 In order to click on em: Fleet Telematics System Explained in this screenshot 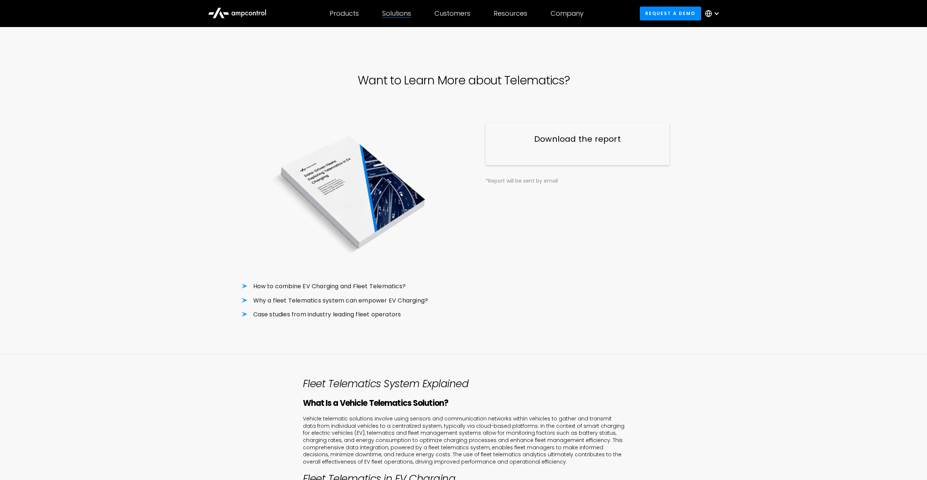, I will do `click(386, 384)`.